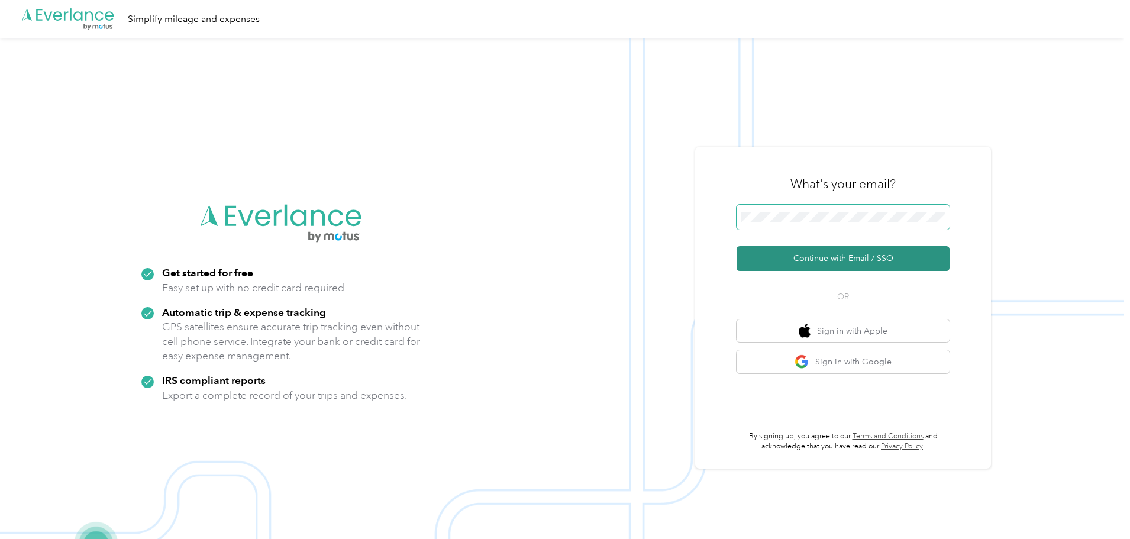 This screenshot has height=539, width=1130. I want to click on strong: IRS compliant reports, so click(214, 380).